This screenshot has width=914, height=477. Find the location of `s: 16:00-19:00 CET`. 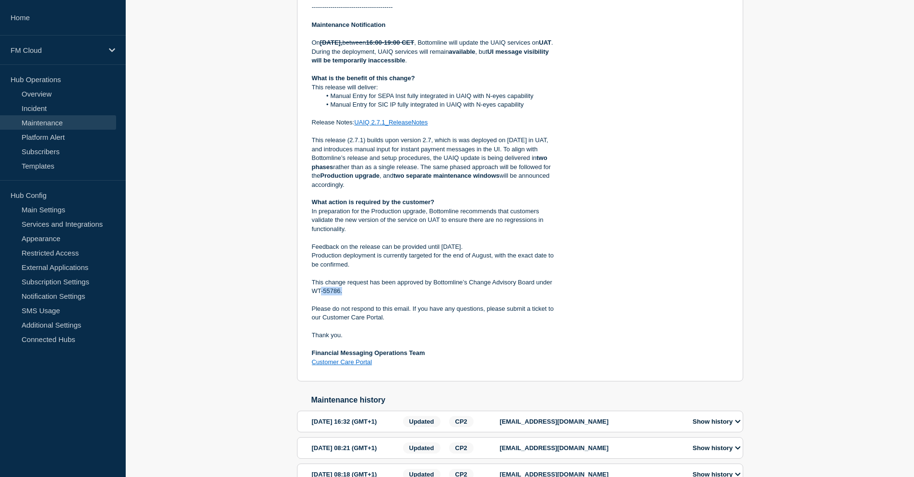

s: 16:00-19:00 CET is located at coordinates (390, 42).